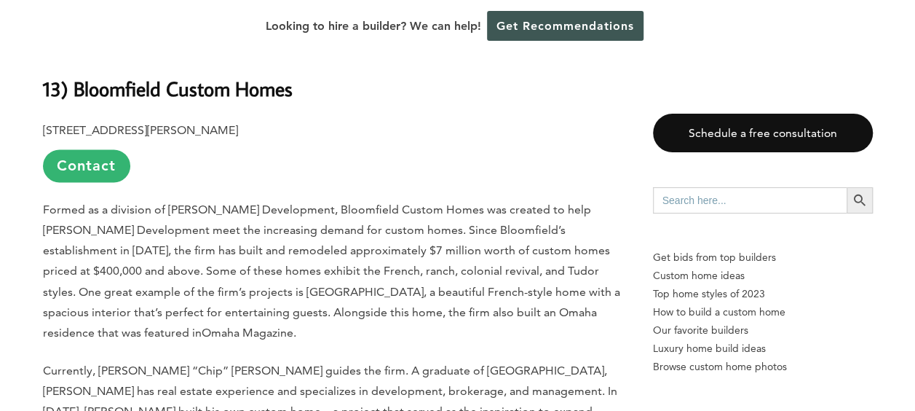 This screenshot has height=411, width=915. I want to click on svg: Search, so click(860, 200).